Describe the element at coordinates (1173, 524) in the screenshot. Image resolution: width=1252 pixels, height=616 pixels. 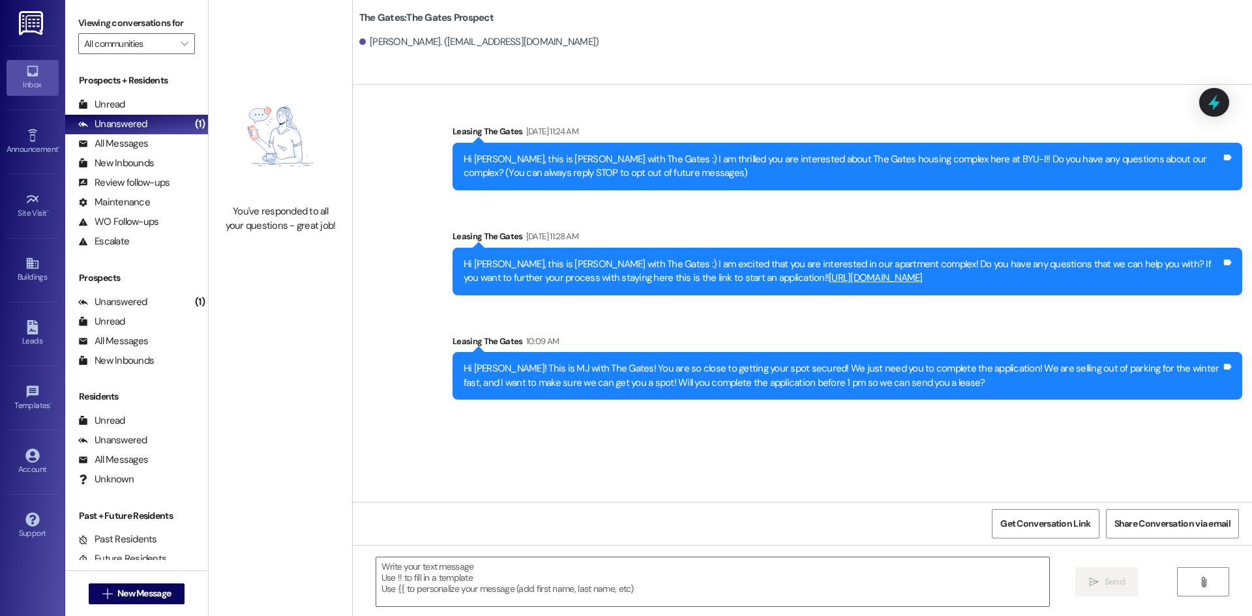
I see `span: Share Conversation via email` at that location.